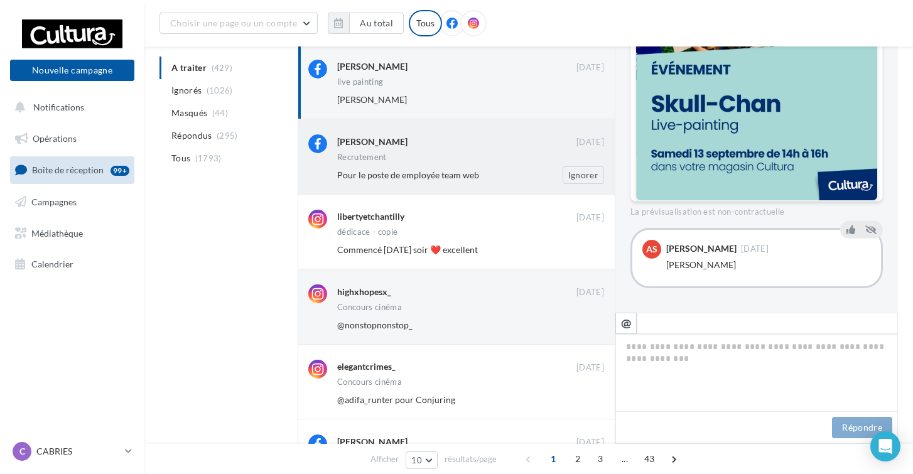 Image resolution: width=913 pixels, height=474 pixels. I want to click on div: highxhopesx_, so click(364, 292).